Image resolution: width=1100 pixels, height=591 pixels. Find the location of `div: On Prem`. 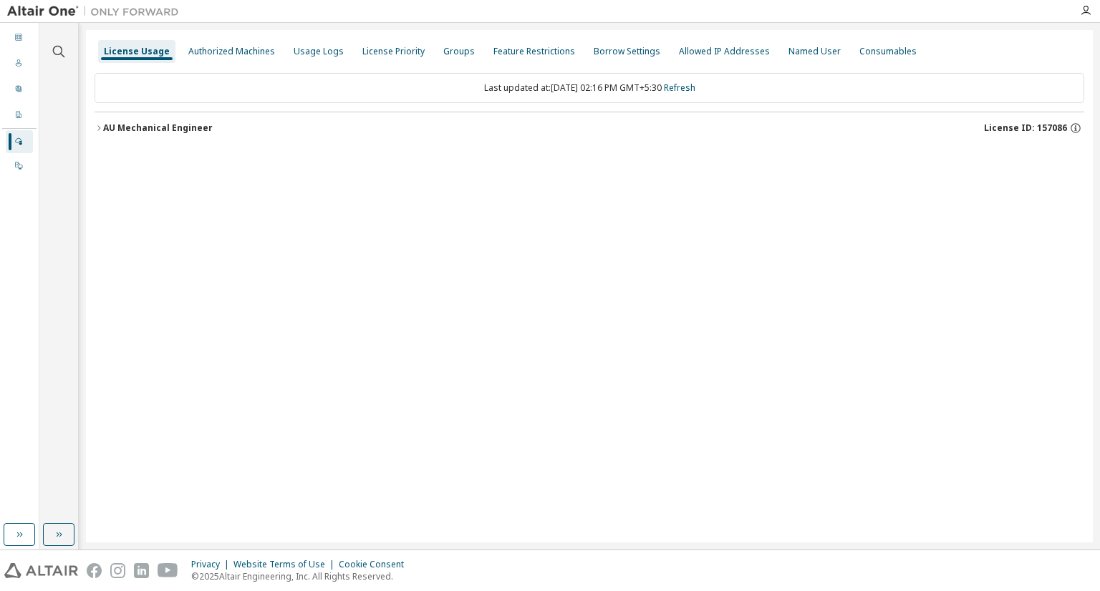

div: On Prem is located at coordinates (19, 166).